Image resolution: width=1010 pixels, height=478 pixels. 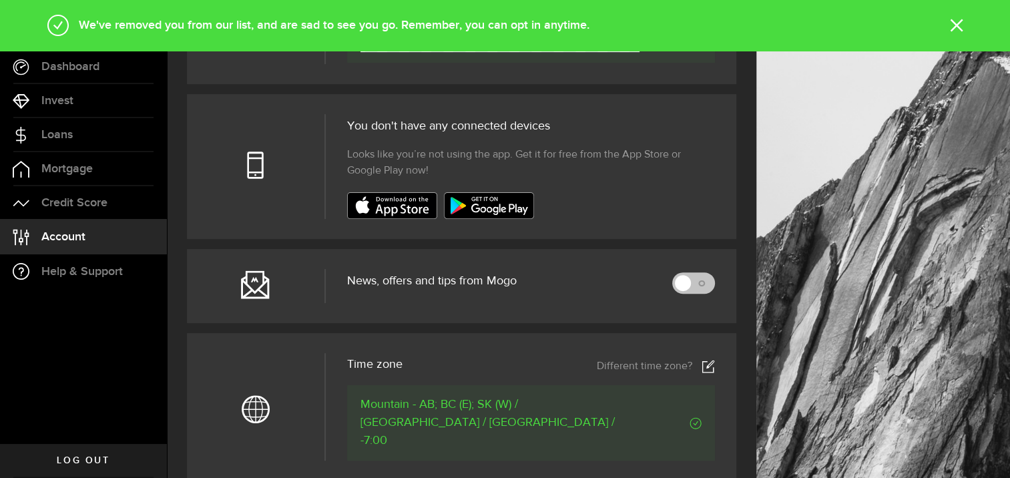 I want to click on span: Account, so click(x=63, y=237).